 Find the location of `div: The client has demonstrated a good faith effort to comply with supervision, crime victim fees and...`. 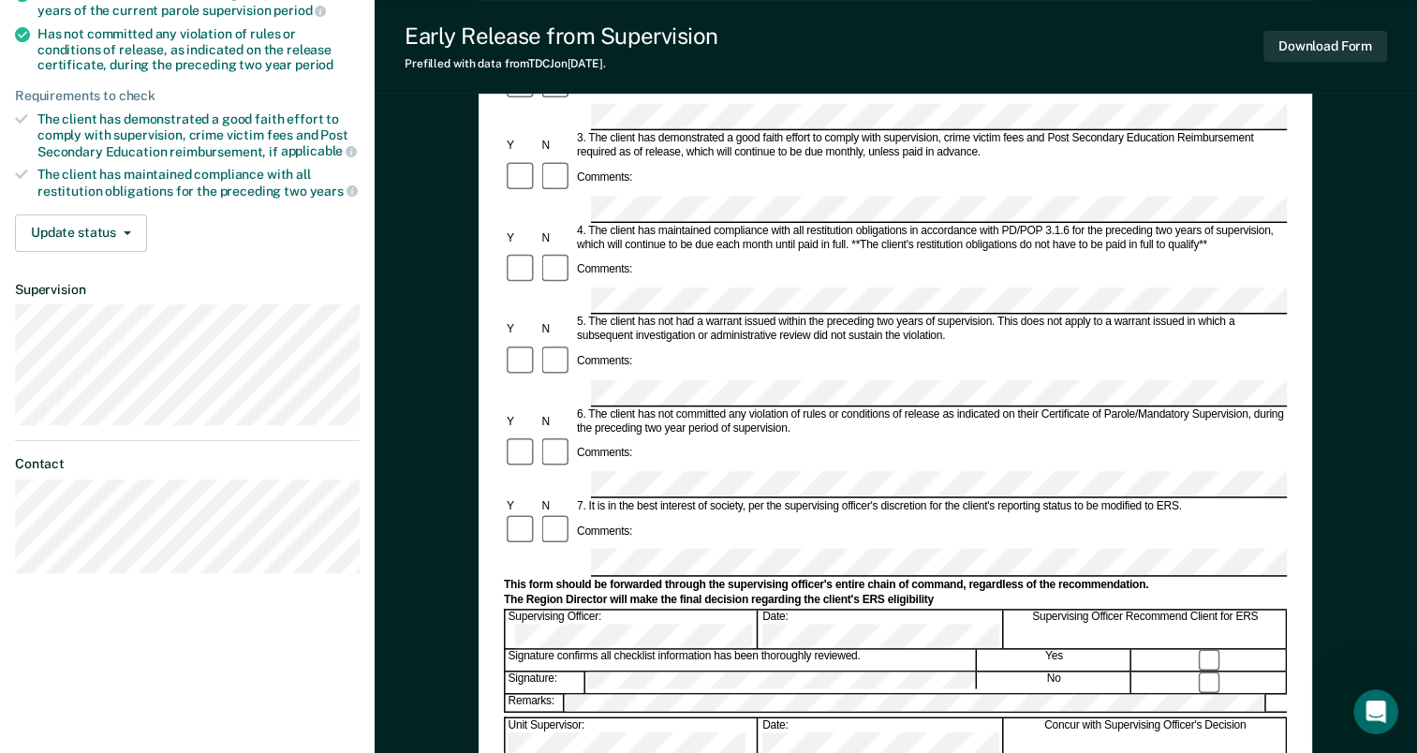

div: The client has demonstrated a good faith effort to comply with supervision, crime victim fees and... is located at coordinates (199, 135).